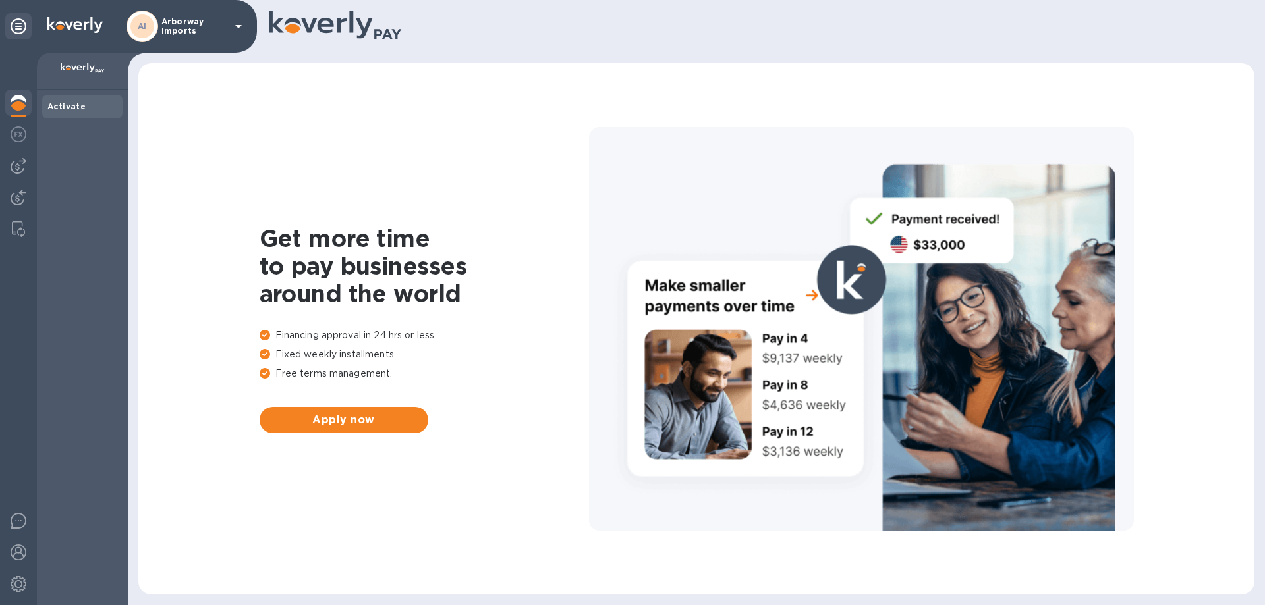 The width and height of the screenshot is (1265, 605). Describe the element at coordinates (424, 373) in the screenshot. I see `p: Free terms management.` at that location.